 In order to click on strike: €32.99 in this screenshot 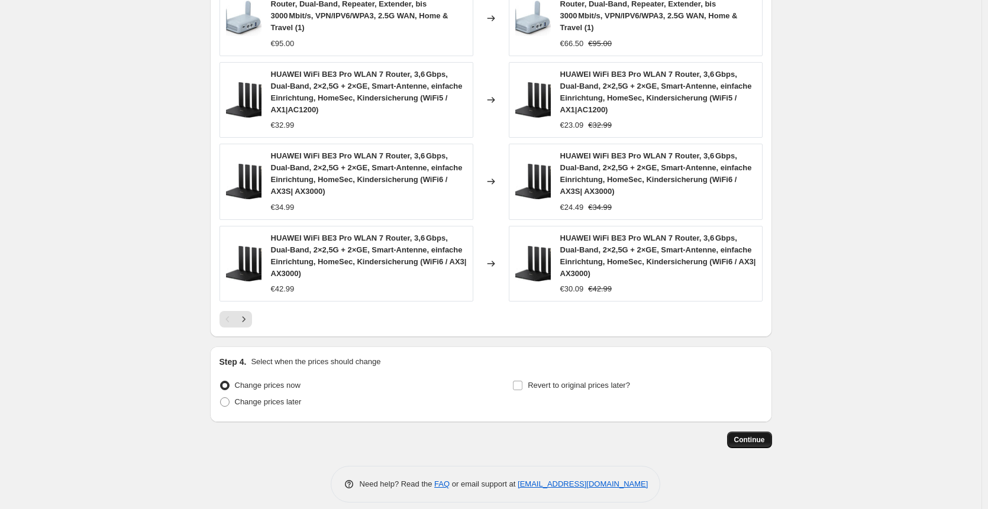, I will do `click(600, 125)`.